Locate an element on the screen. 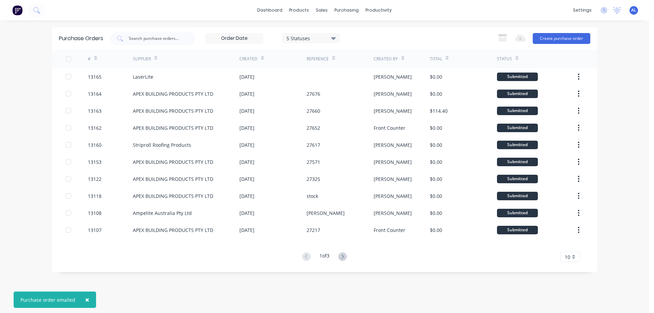 This screenshot has width=654, height=313. span: 10 is located at coordinates (567, 257).